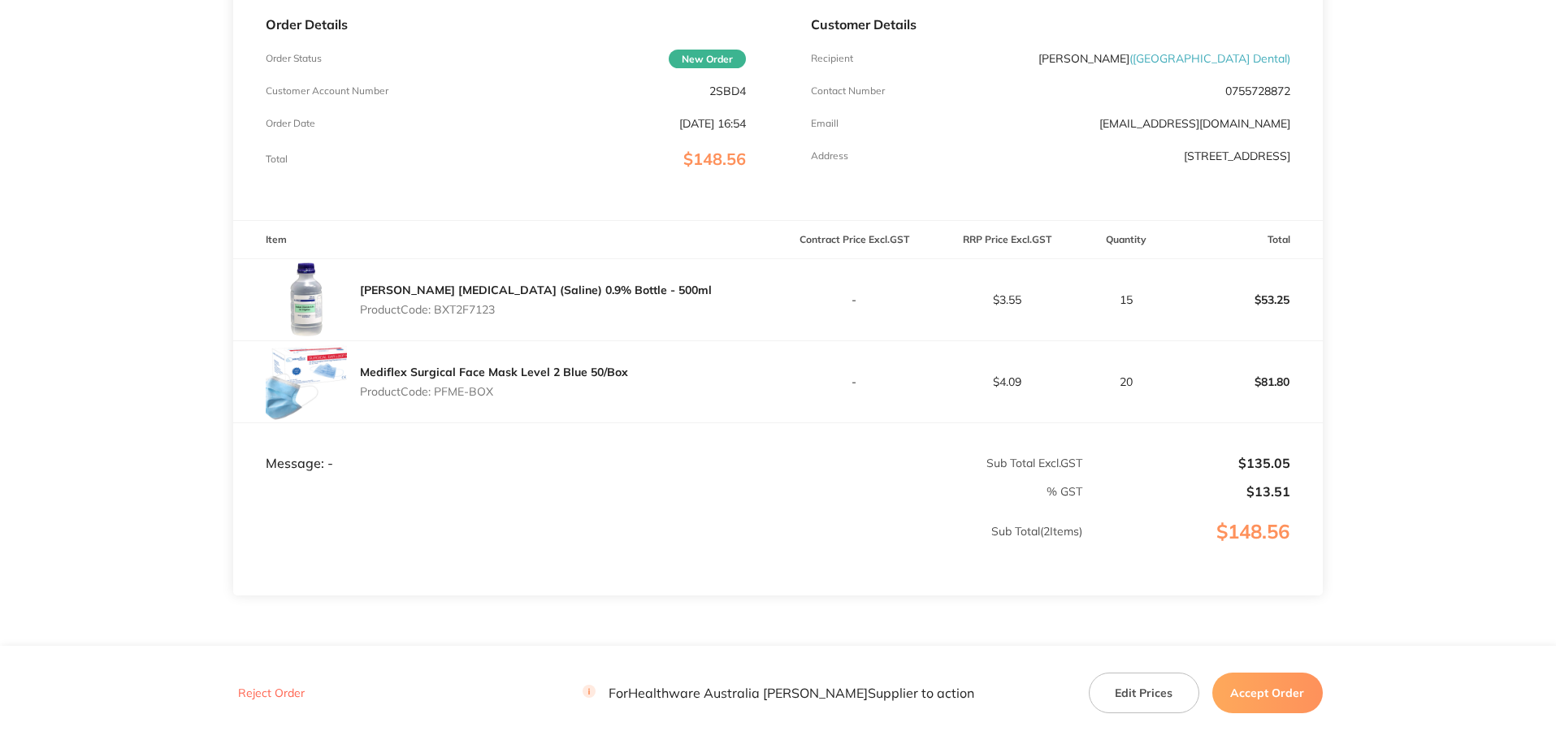  I want to click on img: NDQ2OWtoeA, so click(306, 382).